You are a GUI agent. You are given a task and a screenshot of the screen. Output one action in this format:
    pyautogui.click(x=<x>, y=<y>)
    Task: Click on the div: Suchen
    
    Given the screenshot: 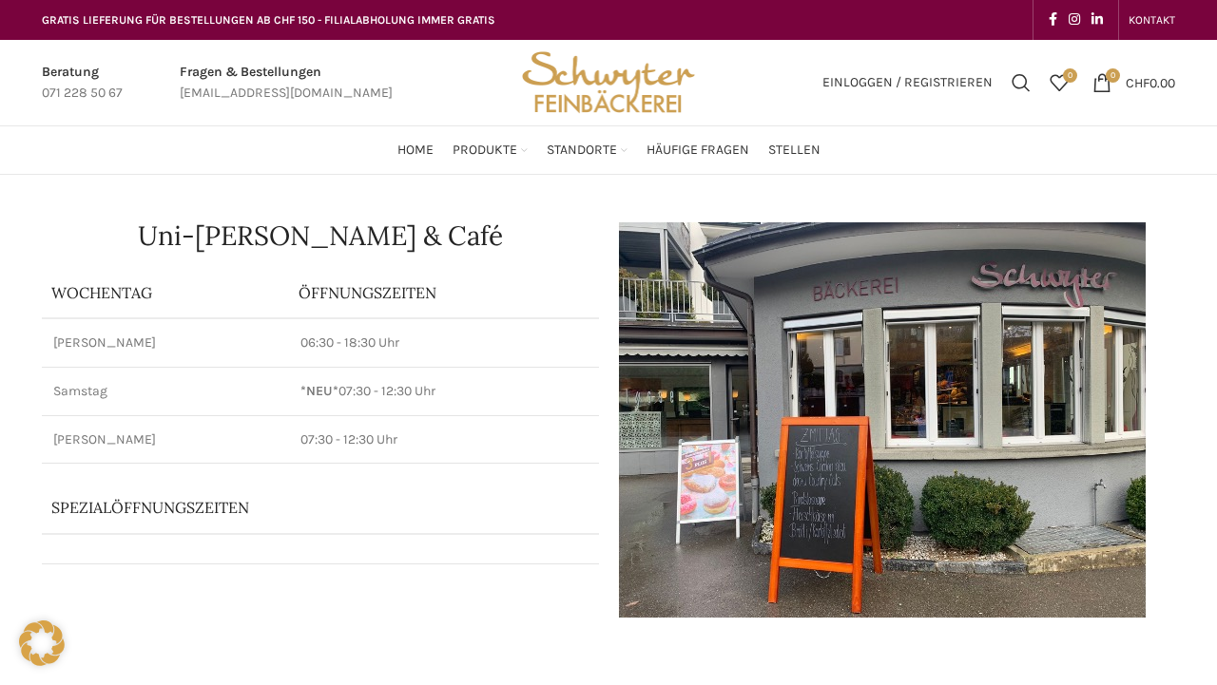 What is the action you would take?
    pyautogui.click(x=1021, y=83)
    